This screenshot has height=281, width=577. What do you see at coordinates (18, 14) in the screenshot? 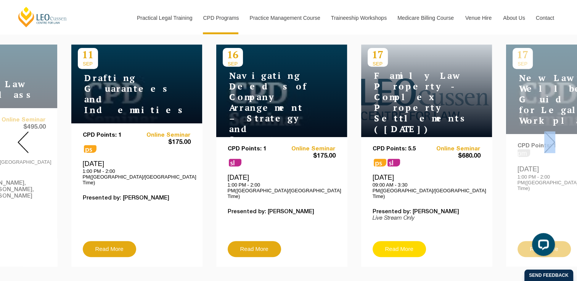
I see `button: Open LiveChat chat widget` at bounding box center [18, 14].